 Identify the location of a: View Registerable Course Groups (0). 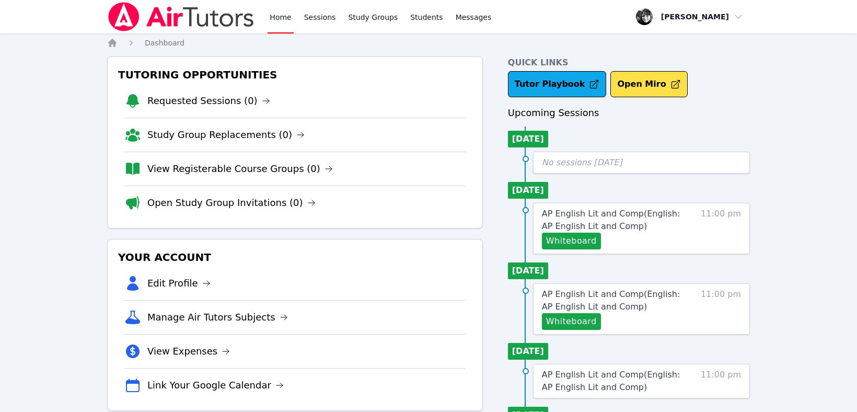
(240, 169).